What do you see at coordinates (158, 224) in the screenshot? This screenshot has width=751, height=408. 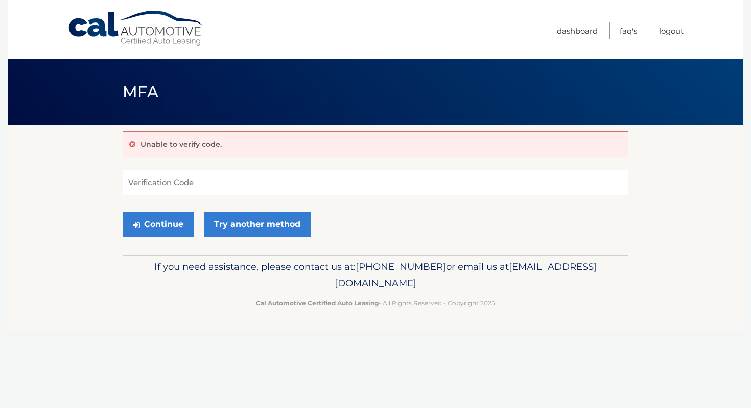 I see `button: Continue` at bounding box center [158, 224].